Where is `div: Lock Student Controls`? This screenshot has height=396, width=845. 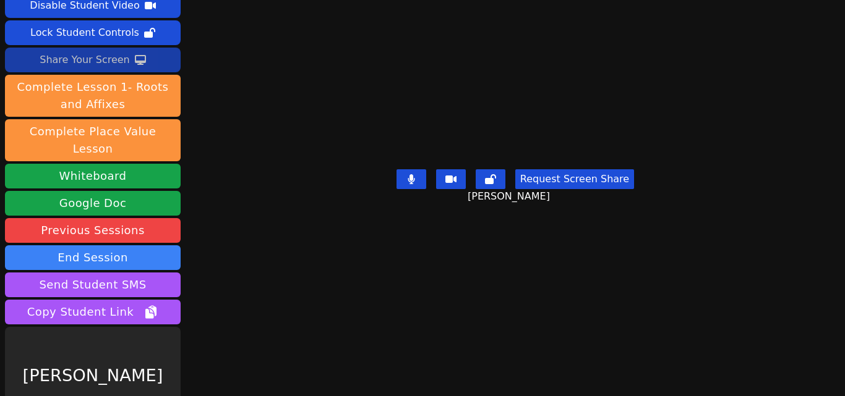 div: Lock Student Controls is located at coordinates (85, 33).